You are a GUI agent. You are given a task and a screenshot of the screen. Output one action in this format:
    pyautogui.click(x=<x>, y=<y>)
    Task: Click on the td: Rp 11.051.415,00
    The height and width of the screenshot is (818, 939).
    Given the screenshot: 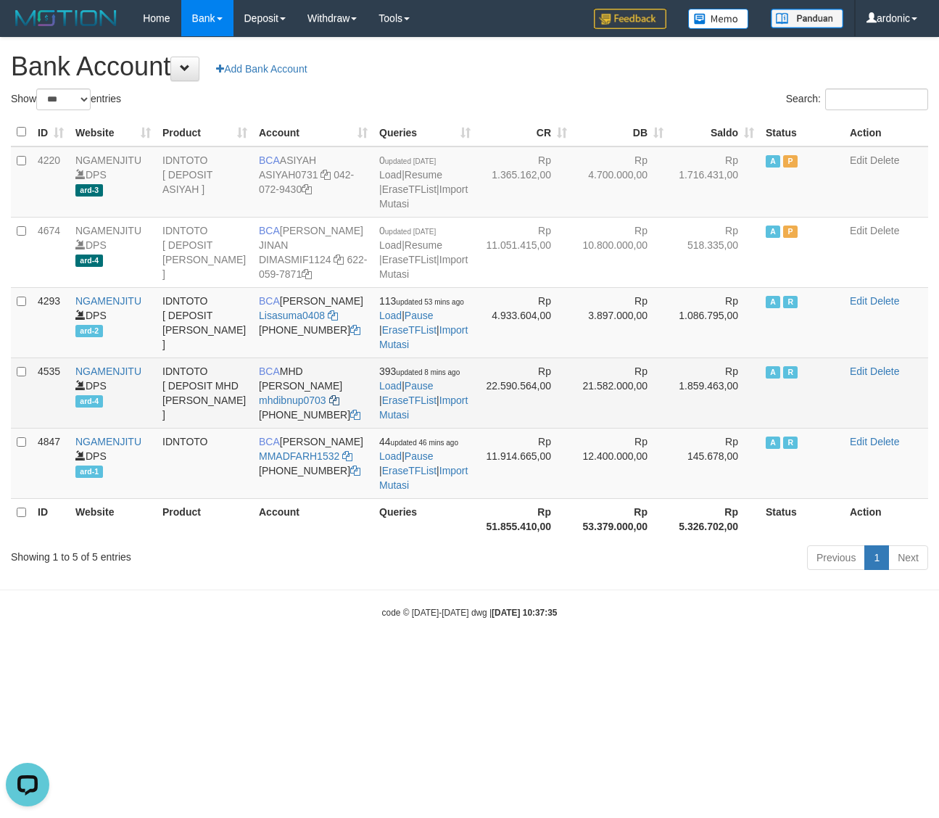 What is the action you would take?
    pyautogui.click(x=524, y=252)
    